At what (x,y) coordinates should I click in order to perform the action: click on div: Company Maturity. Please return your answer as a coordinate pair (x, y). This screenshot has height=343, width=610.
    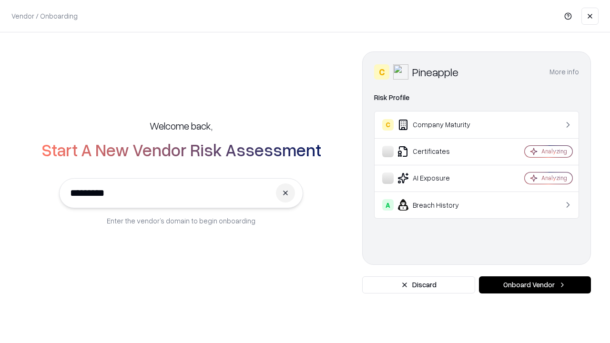
    Looking at the image, I should click on (439, 125).